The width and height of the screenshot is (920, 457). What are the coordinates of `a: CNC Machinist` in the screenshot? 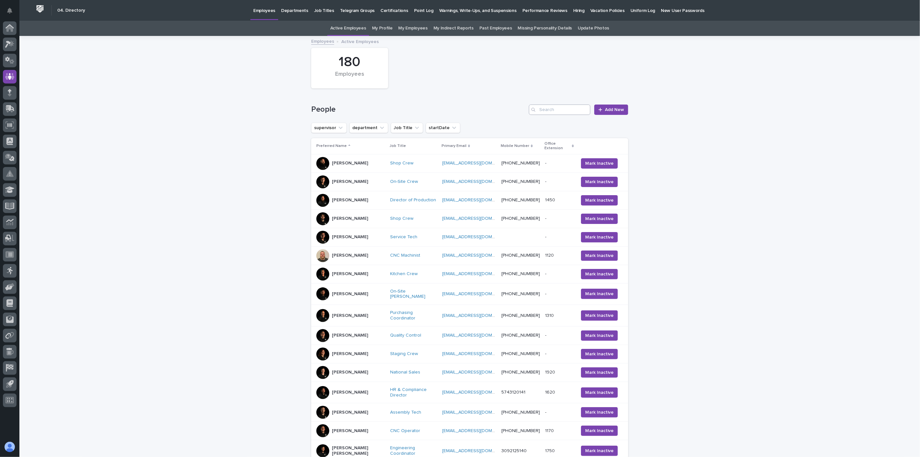 It's located at (405, 255).